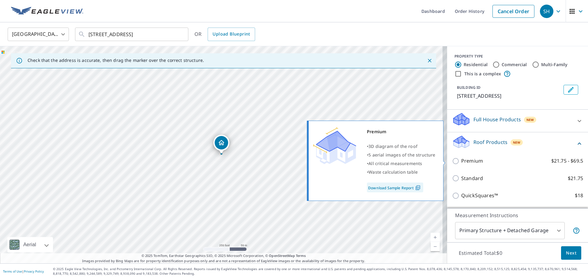  I want to click on button: Next, so click(571, 253).